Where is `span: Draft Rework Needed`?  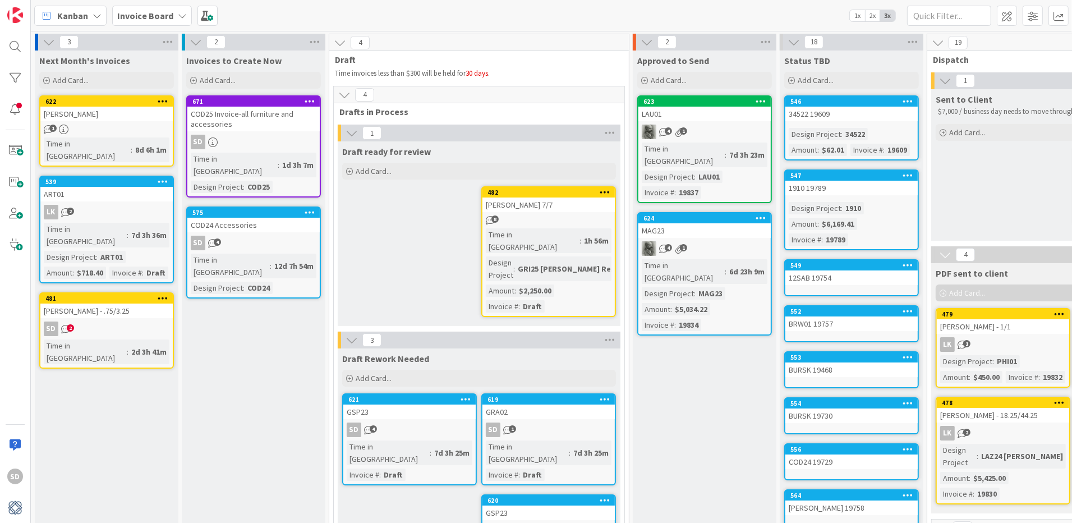 span: Draft Rework Needed is located at coordinates (385, 358).